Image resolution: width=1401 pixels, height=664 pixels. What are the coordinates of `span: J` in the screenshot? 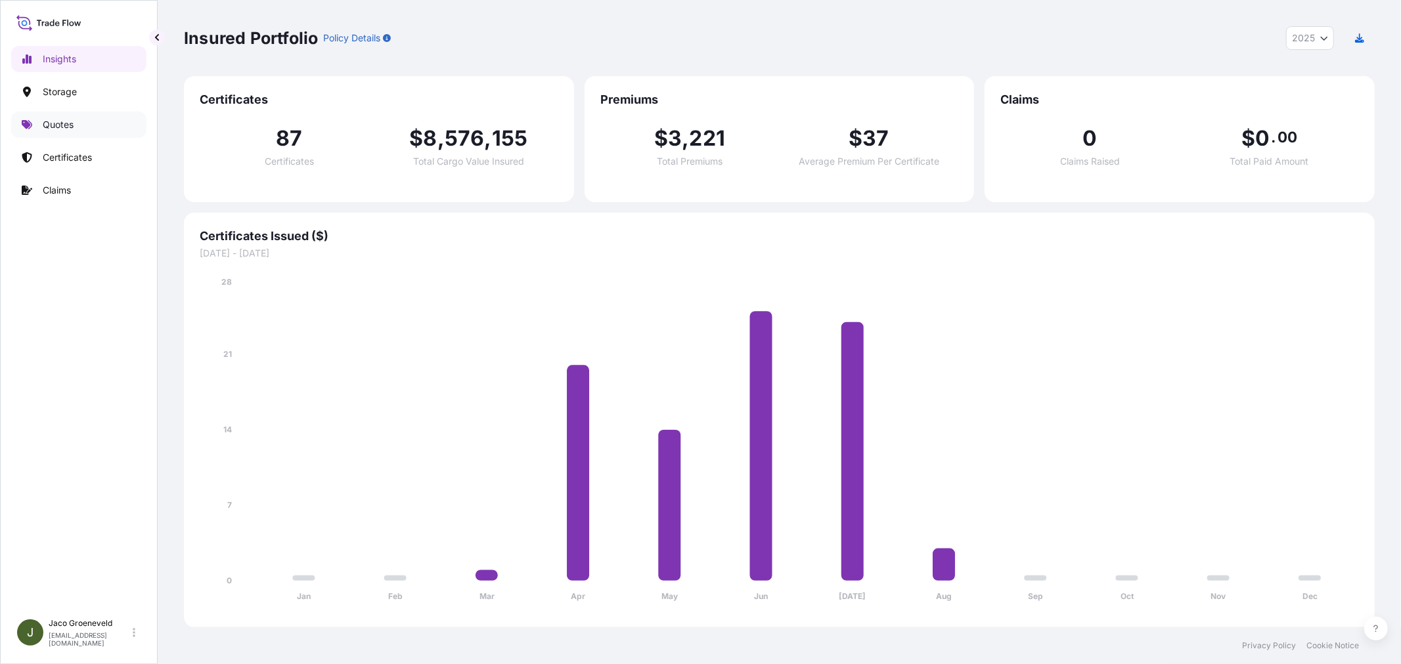 It's located at (30, 633).